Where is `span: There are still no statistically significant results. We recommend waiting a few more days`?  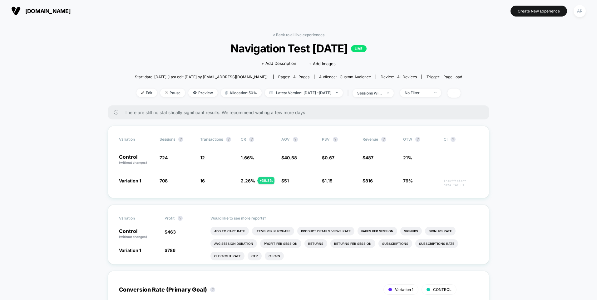
span: There are still no statistically significant results. We recommend waiting a few more days is located at coordinates (301, 112).